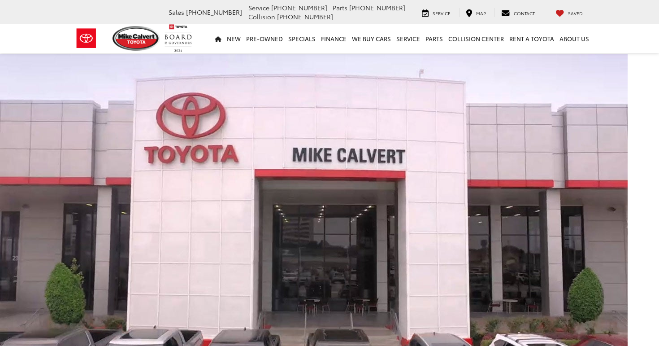 Image resolution: width=659 pixels, height=346 pixels. Describe the element at coordinates (434, 39) in the screenshot. I see `a: Parts` at that location.